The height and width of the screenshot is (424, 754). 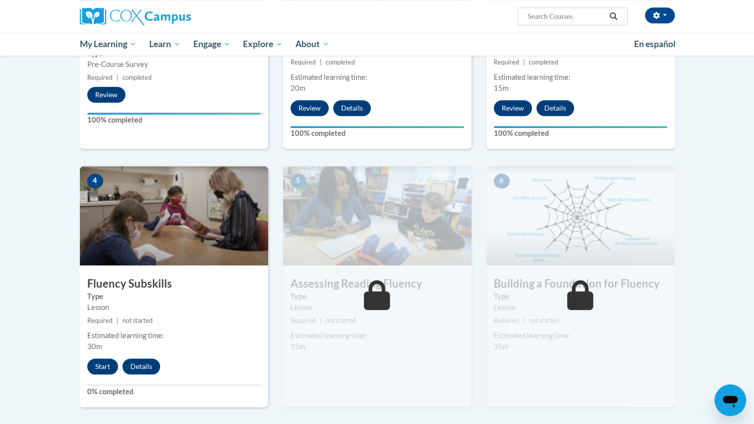 What do you see at coordinates (501, 346) in the screenshot?
I see `span: 35m` at bounding box center [501, 346].